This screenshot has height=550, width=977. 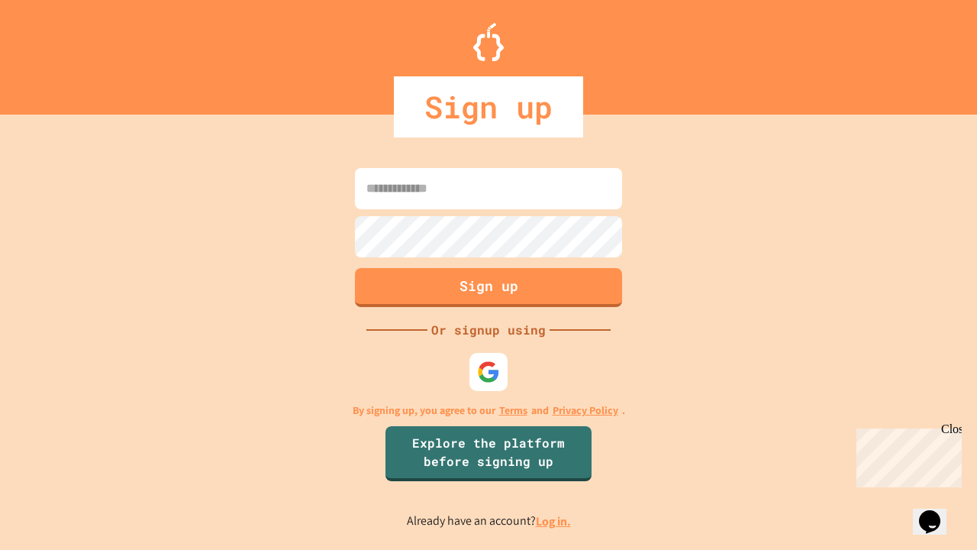 What do you see at coordinates (513, 410) in the screenshot?
I see `a: Terms` at bounding box center [513, 410].